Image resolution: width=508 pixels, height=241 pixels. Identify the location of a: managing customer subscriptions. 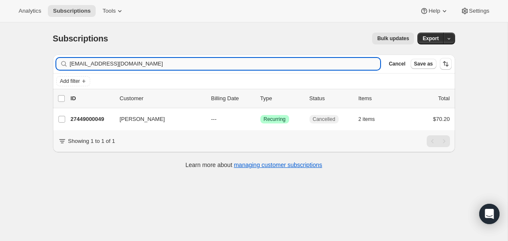
(277, 165).